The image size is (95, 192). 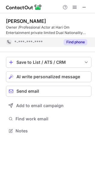 I want to click on span: Find work email, so click(x=53, y=119).